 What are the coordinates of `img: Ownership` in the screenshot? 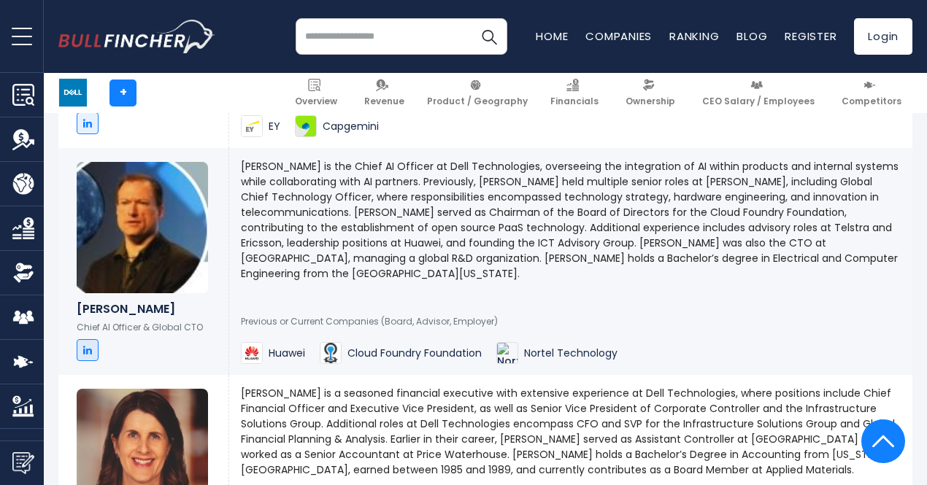 It's located at (23, 273).